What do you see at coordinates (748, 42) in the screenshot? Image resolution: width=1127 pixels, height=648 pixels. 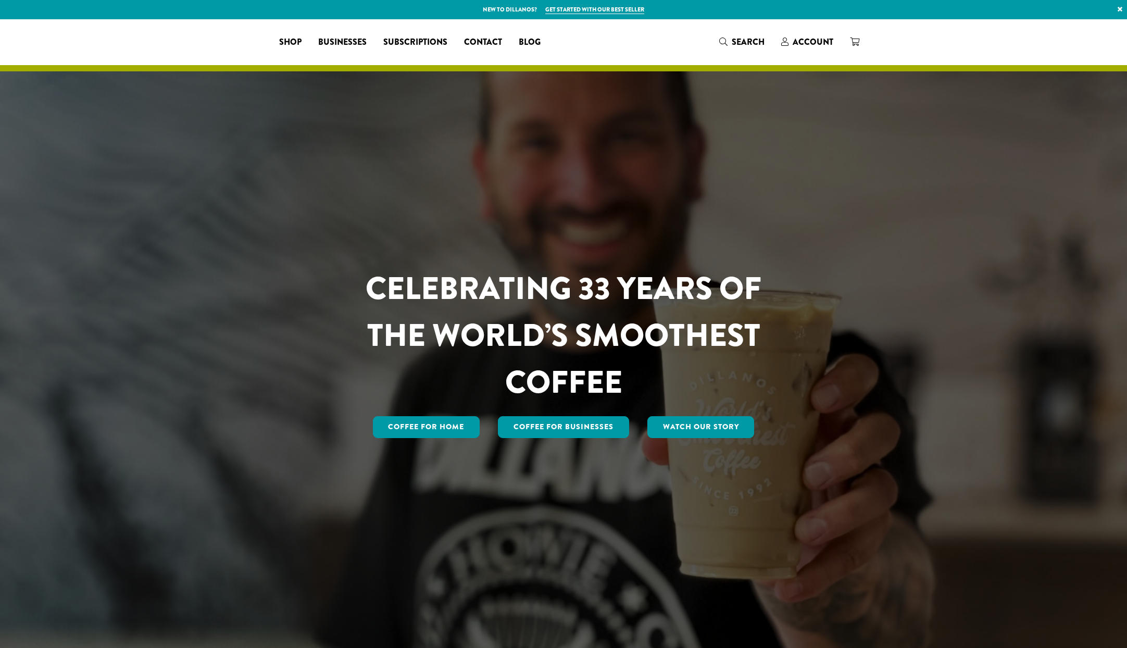 I see `span: Search` at bounding box center [748, 42].